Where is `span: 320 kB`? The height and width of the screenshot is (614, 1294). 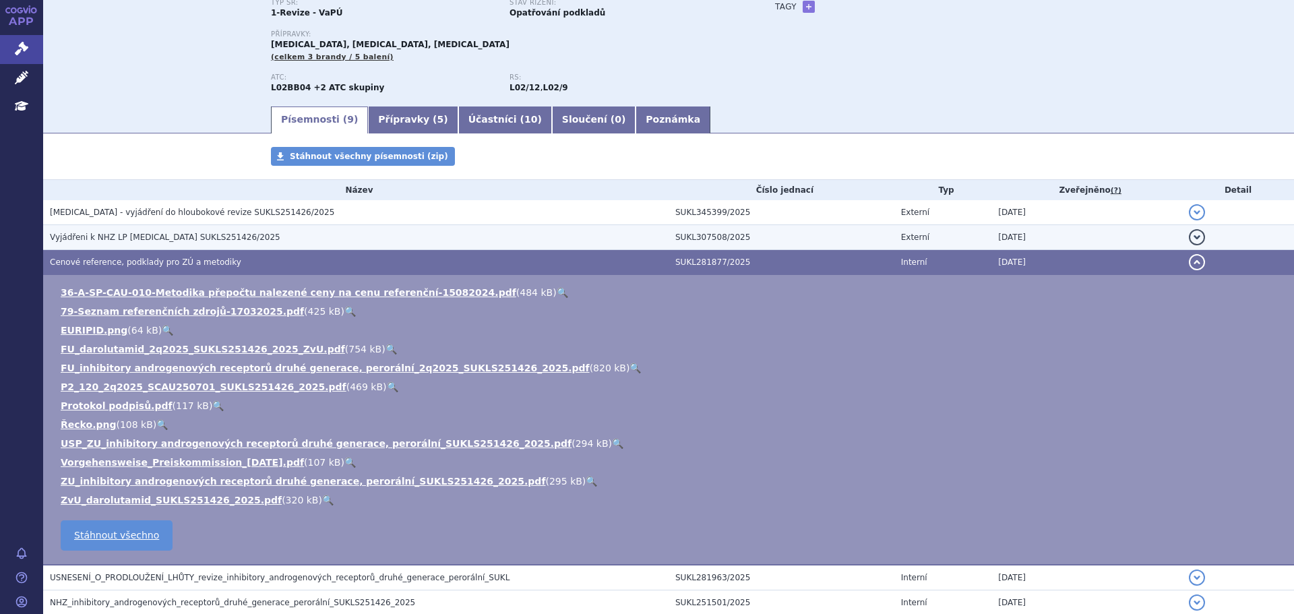
span: 320 kB is located at coordinates (302, 500).